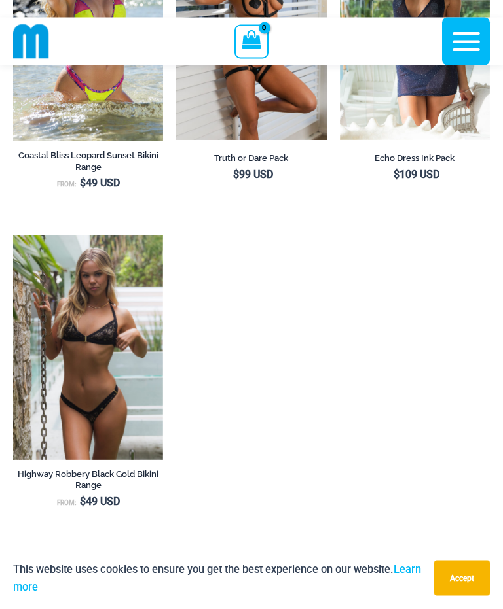  Describe the element at coordinates (88, 480) in the screenshot. I see `h2: Highway Robbery Black Gold Bikini Range` at that location.